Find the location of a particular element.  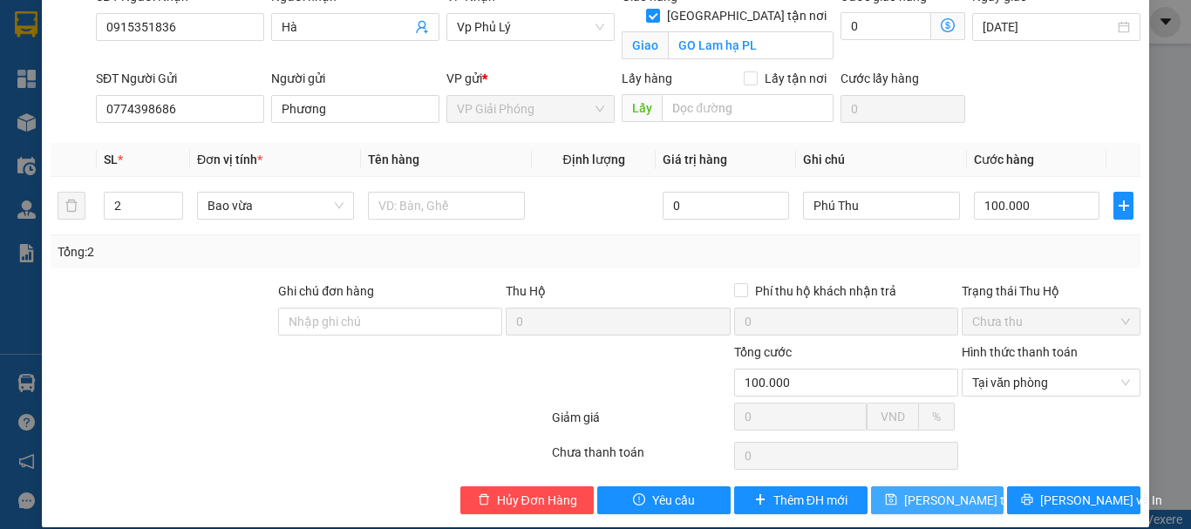

span: Fanpage: CargobusMK - Hotline/Zalo: 082.3.29.22.29 is located at coordinates (99, 69).